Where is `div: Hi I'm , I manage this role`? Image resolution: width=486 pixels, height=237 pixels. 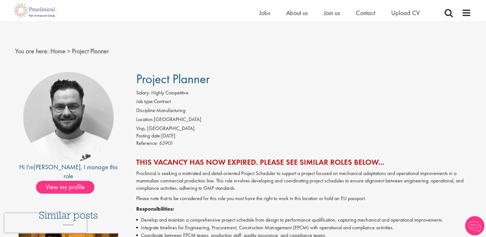 div: Hi I'm , I manage this role is located at coordinates (68, 172).